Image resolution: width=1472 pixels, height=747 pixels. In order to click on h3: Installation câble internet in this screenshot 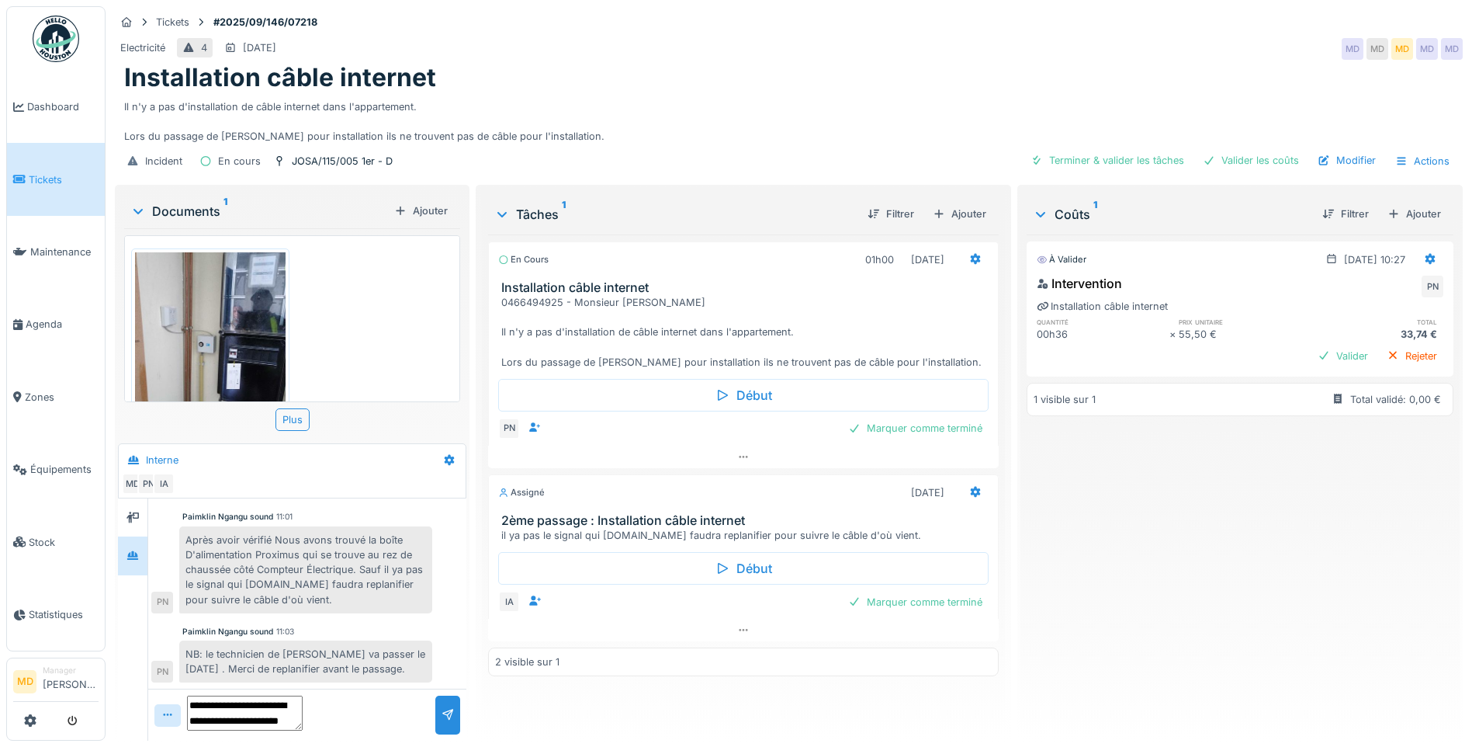, I will do `click(747, 287)`.